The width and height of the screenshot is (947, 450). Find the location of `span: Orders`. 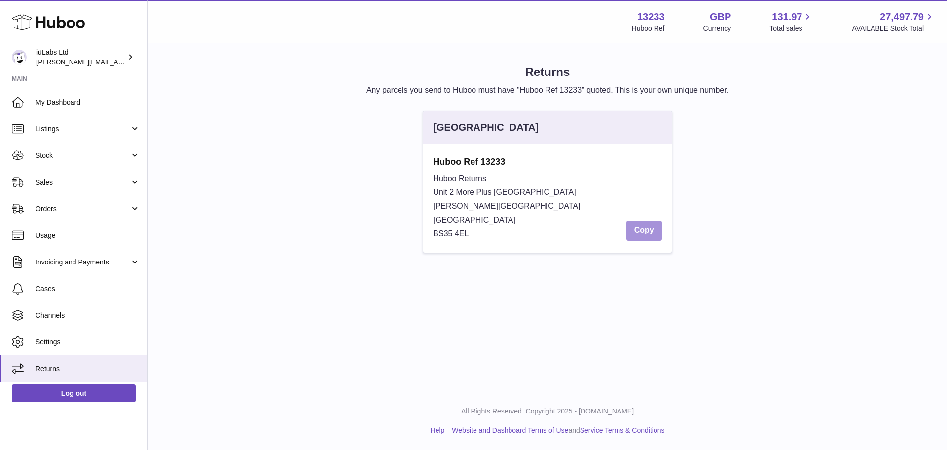

span: Orders is located at coordinates (82, 209).